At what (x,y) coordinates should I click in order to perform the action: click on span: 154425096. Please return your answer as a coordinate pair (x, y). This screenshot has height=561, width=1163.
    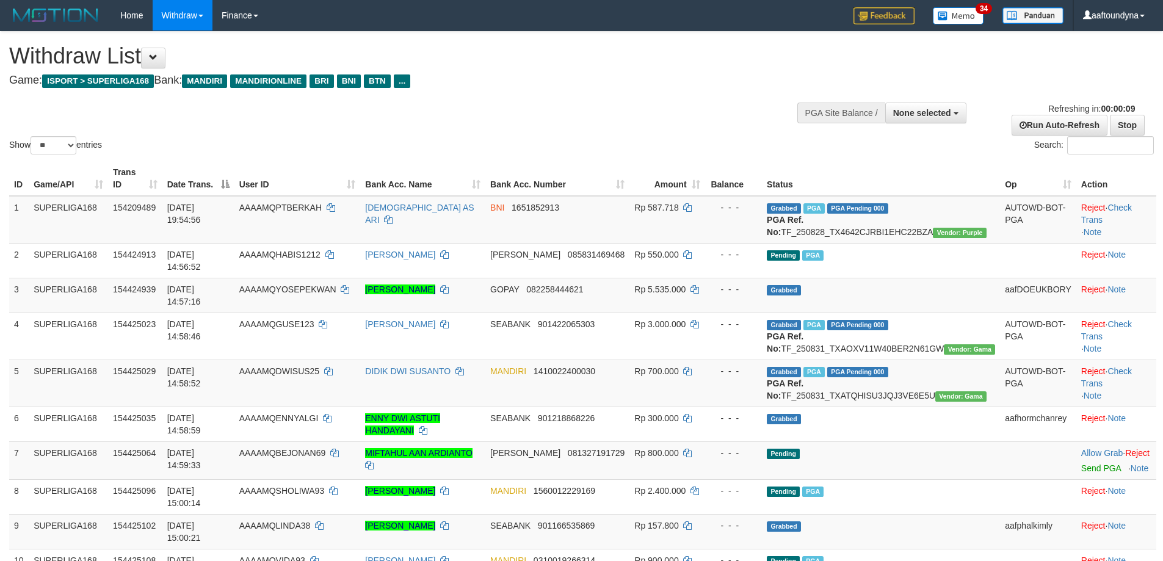
    Looking at the image, I should click on (134, 491).